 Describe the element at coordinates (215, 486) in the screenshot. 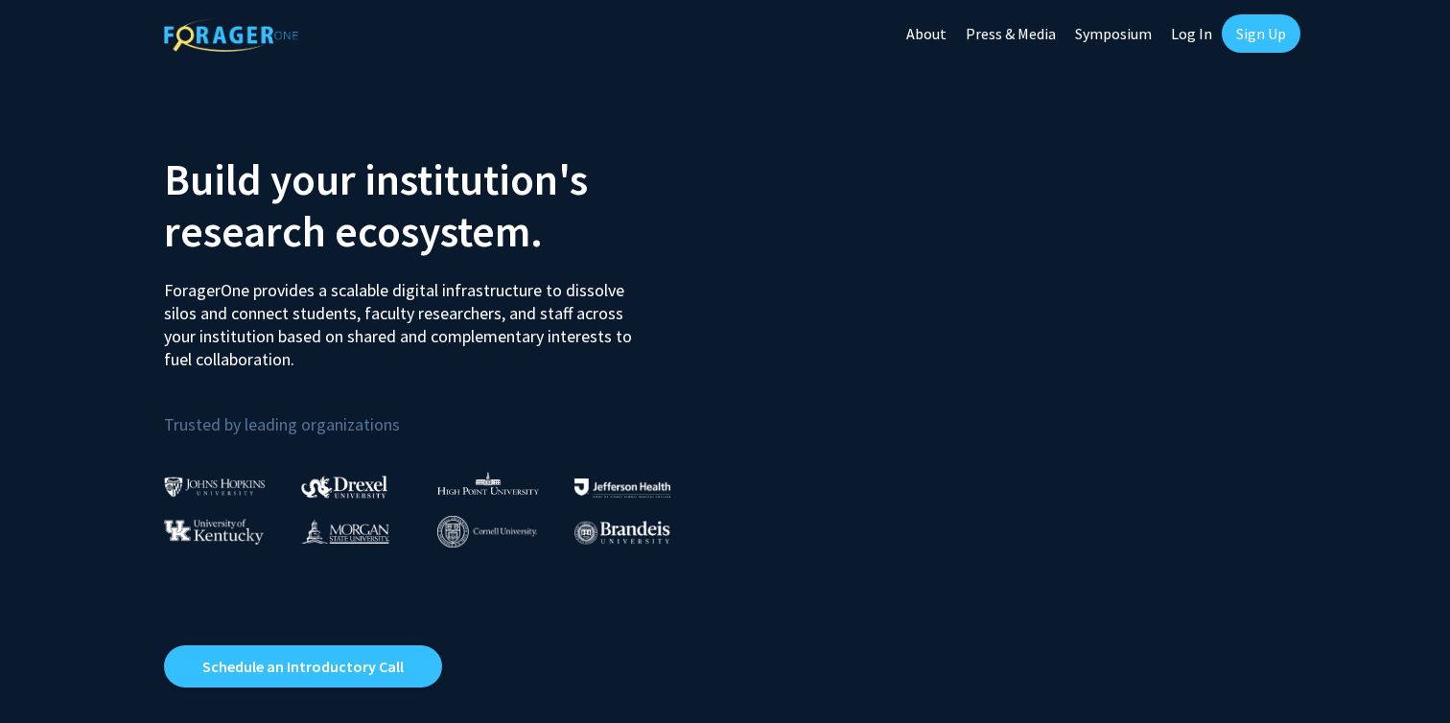

I see `img: Johns Hopkins University` at that location.